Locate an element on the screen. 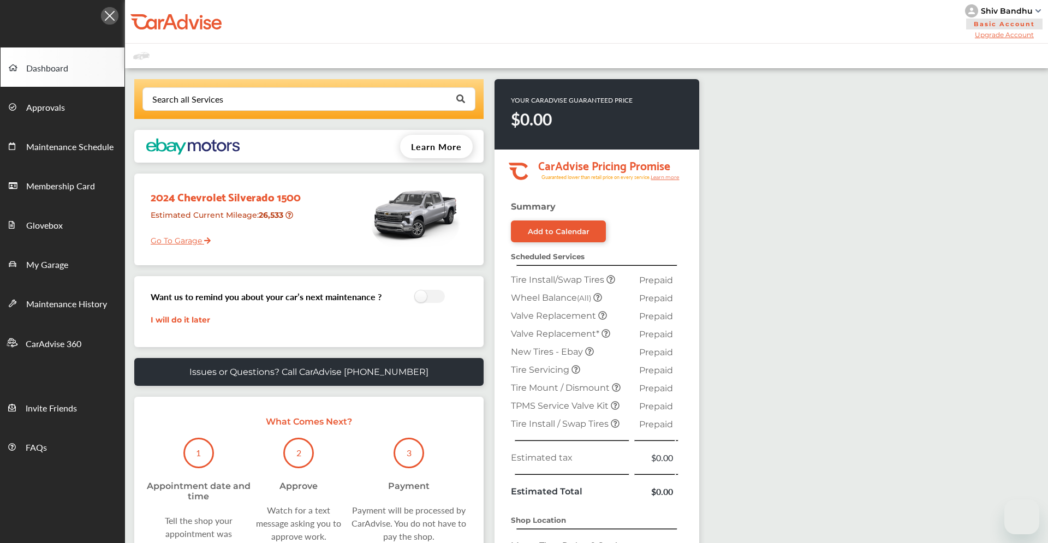 The height and width of the screenshot is (543, 1048). div: Search all Services is located at coordinates (188, 99).